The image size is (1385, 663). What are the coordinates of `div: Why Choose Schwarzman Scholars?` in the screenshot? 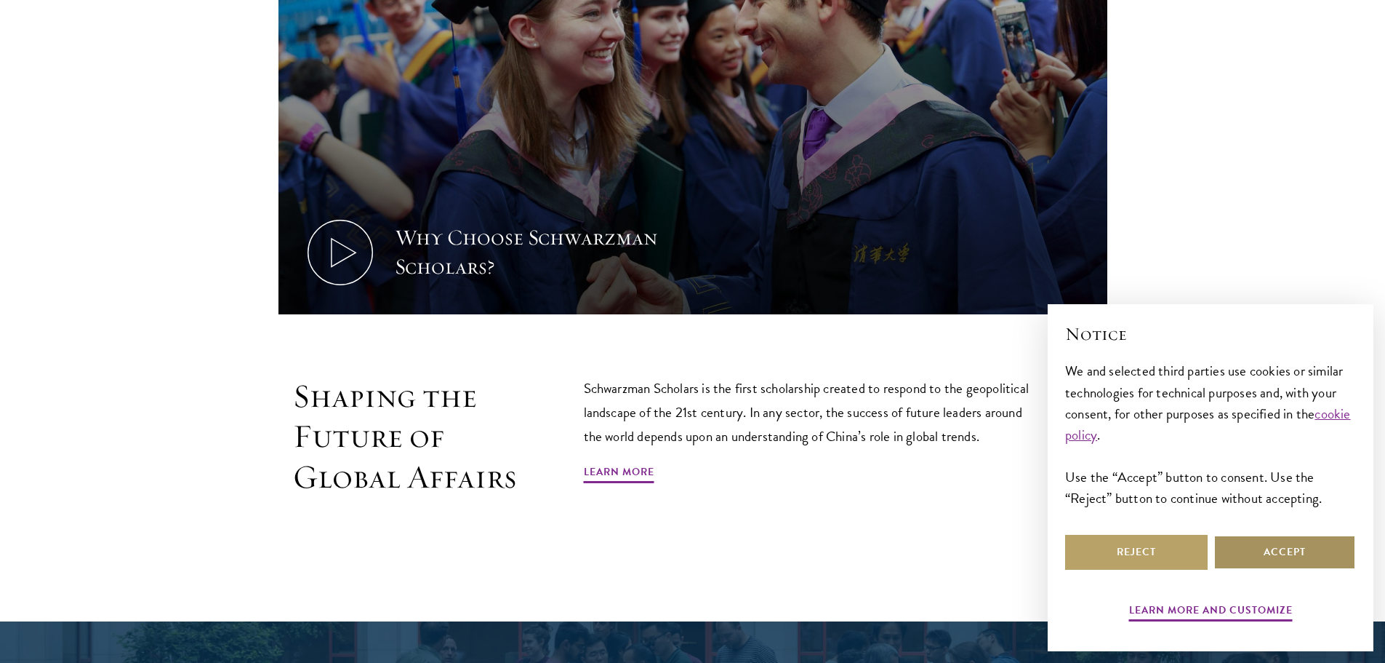 It's located at (529, 252).